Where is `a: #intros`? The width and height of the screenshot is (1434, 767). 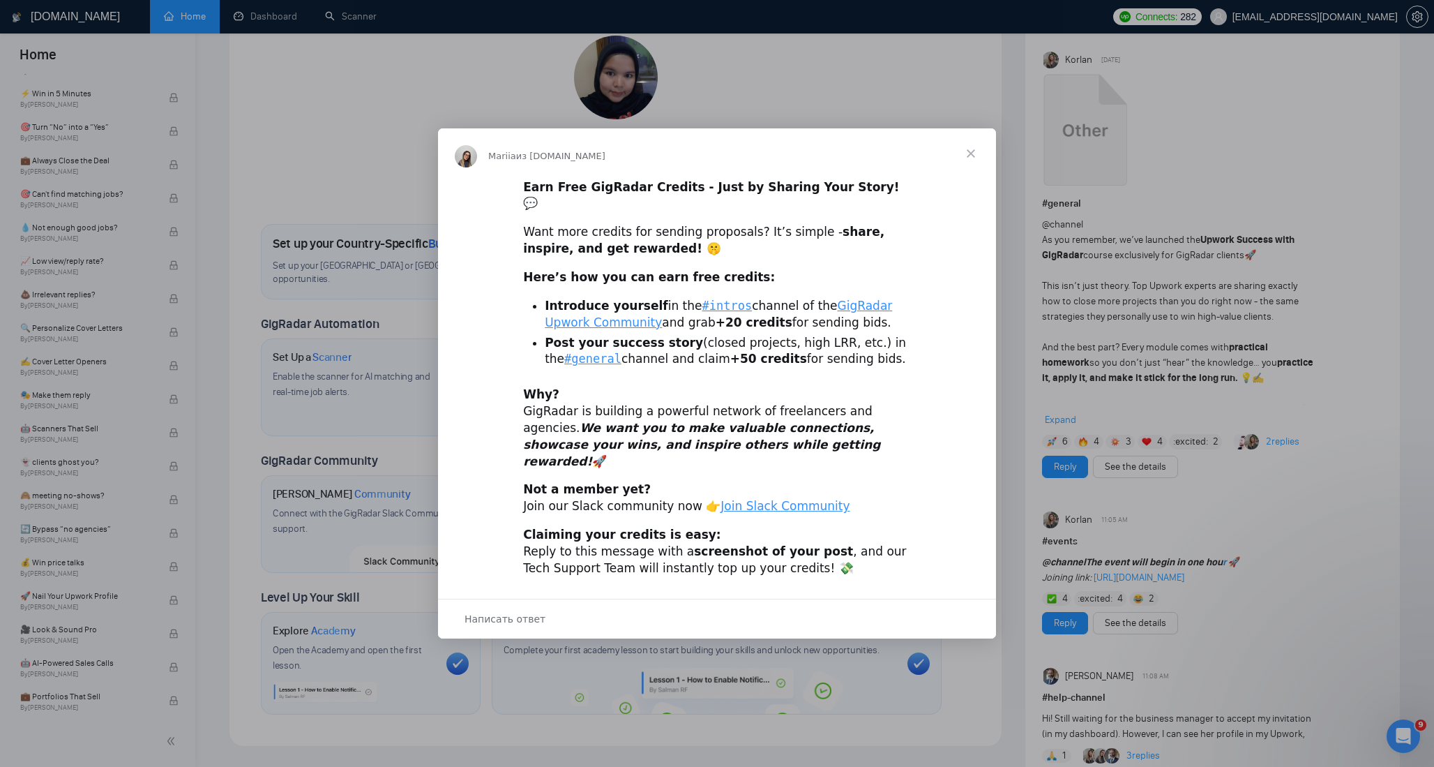 a: #intros is located at coordinates (728, 306).